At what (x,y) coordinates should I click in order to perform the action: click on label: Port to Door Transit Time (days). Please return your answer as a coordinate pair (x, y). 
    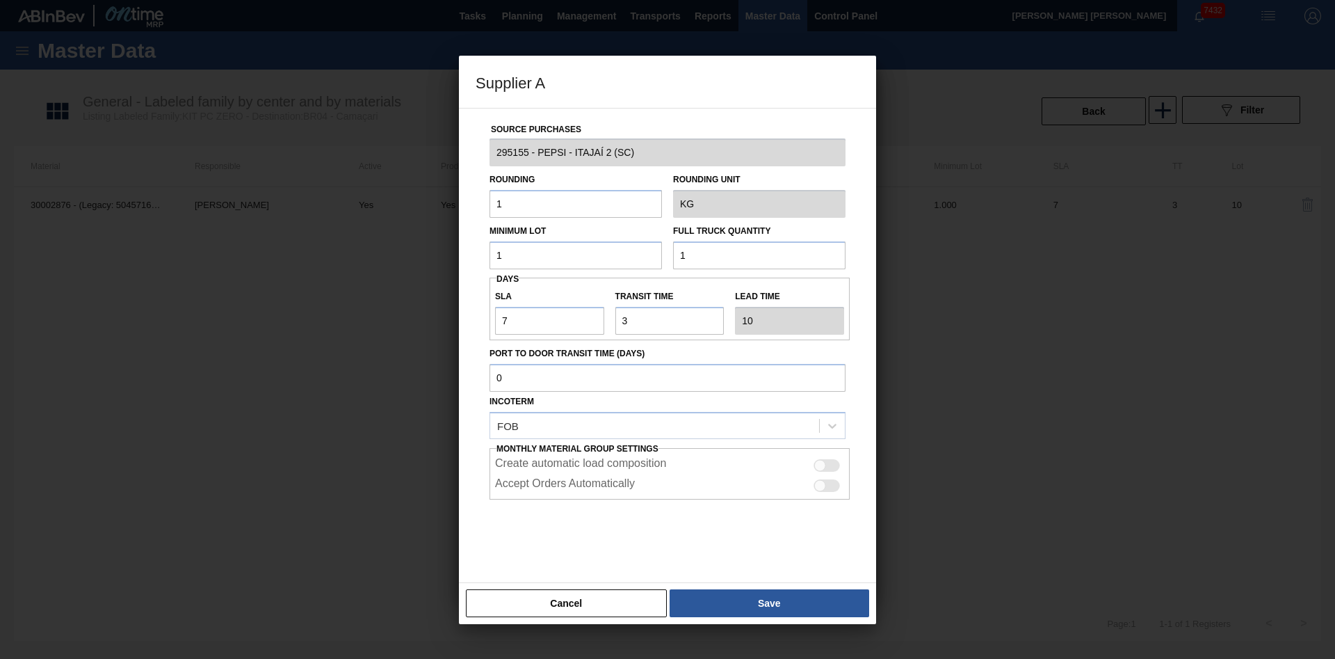
    Looking at the image, I should click on (668, 353).